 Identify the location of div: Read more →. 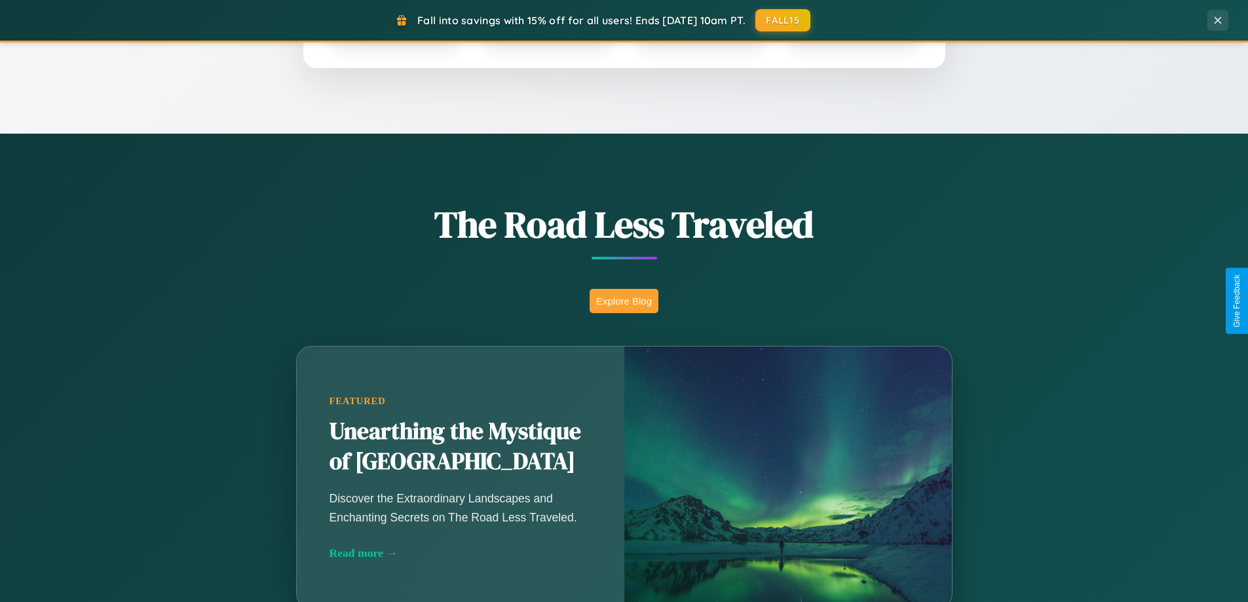
(460, 553).